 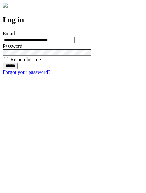 What do you see at coordinates (12, 46) in the screenshot?
I see `label: Password` at bounding box center [12, 46].